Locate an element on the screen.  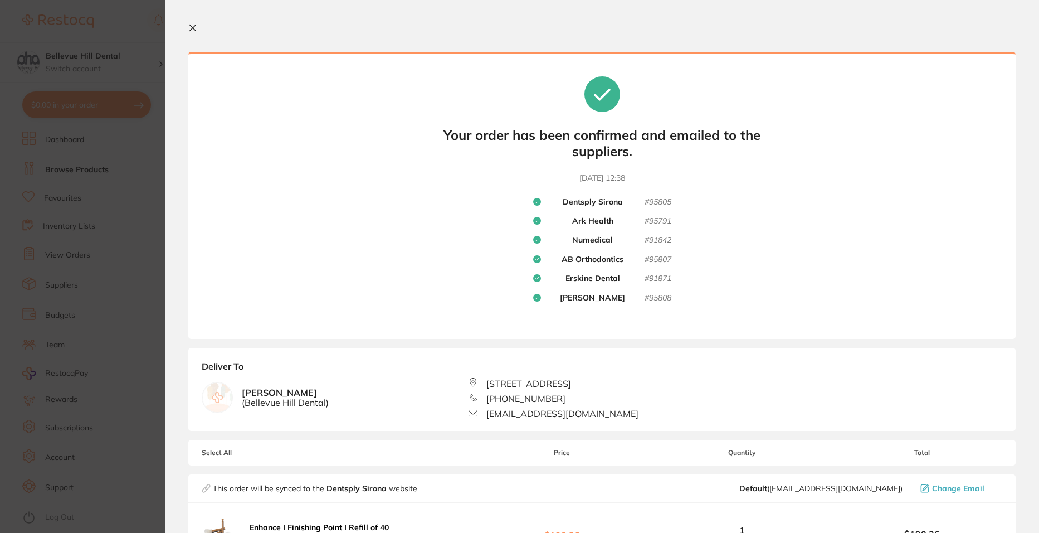
b: Erskine Dental is located at coordinates (593, 279).